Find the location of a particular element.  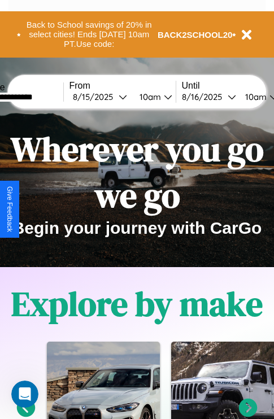

label: From is located at coordinates (122, 86).